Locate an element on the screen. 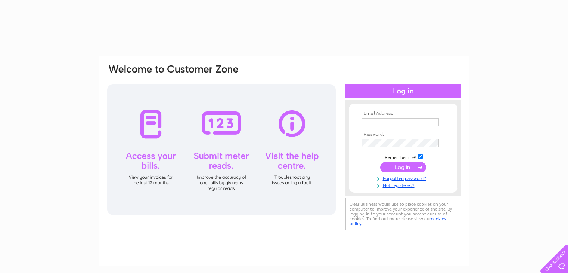  div: Clear Business would like to place cookies on your computer to improve your experience of the sit... is located at coordinates (403, 214).